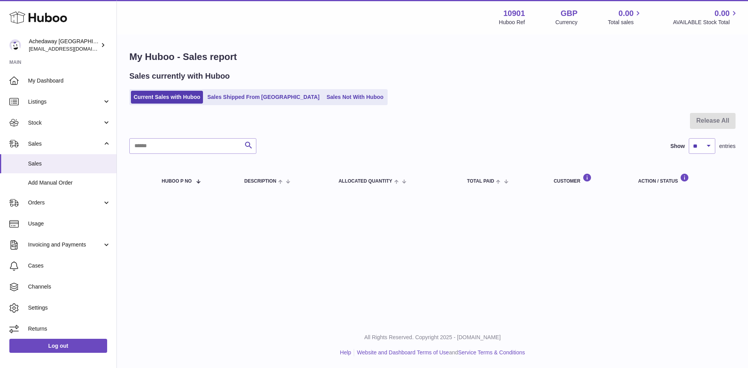  What do you see at coordinates (624, 22) in the screenshot?
I see `span: Total sales` at bounding box center [624, 22].